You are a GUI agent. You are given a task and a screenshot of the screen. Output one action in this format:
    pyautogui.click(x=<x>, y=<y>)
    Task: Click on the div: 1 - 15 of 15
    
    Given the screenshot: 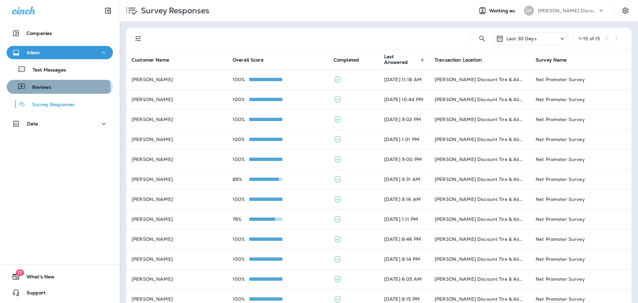 What is the action you would take?
    pyautogui.click(x=589, y=39)
    